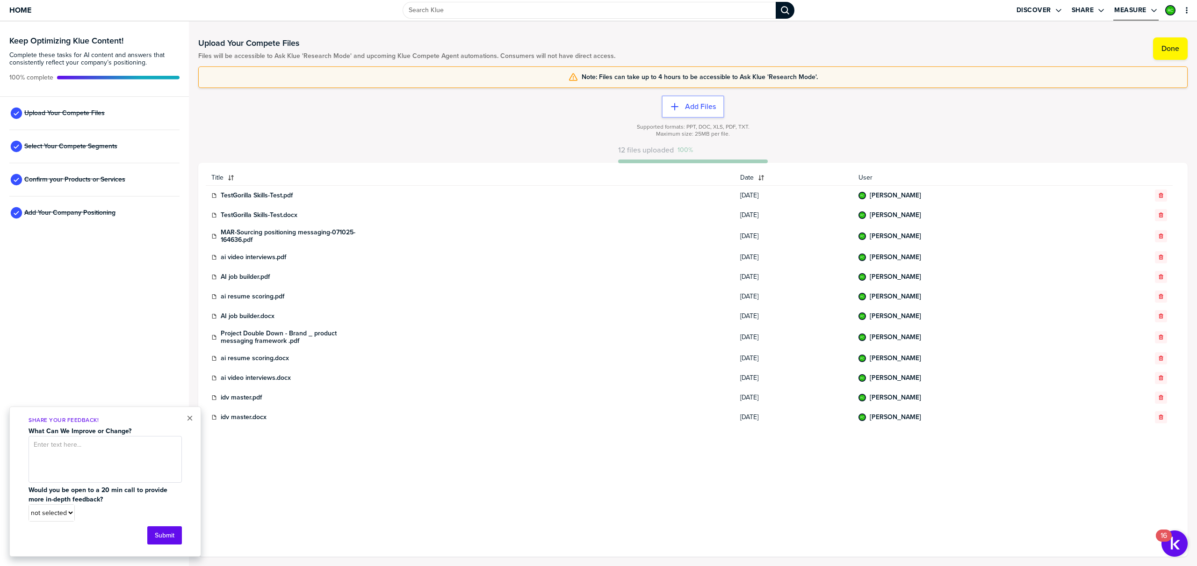  What do you see at coordinates (407, 56) in the screenshot?
I see `span: Files will be accessible to Ask Klue 'Research Mode' and upcoming Klue Compete Agent automations....` at bounding box center [407, 56].